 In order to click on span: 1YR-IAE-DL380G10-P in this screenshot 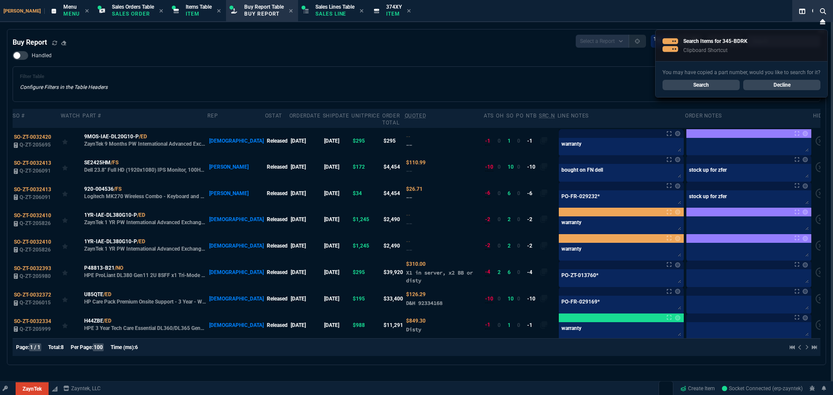, I will do `click(111, 242)`.